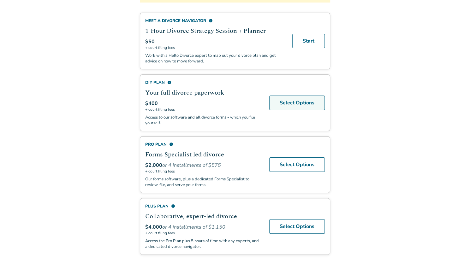 Image resolution: width=470 pixels, height=263 pixels. What do you see at coordinates (203, 206) in the screenshot?
I see `div: Plus Plan` at bounding box center [203, 206].